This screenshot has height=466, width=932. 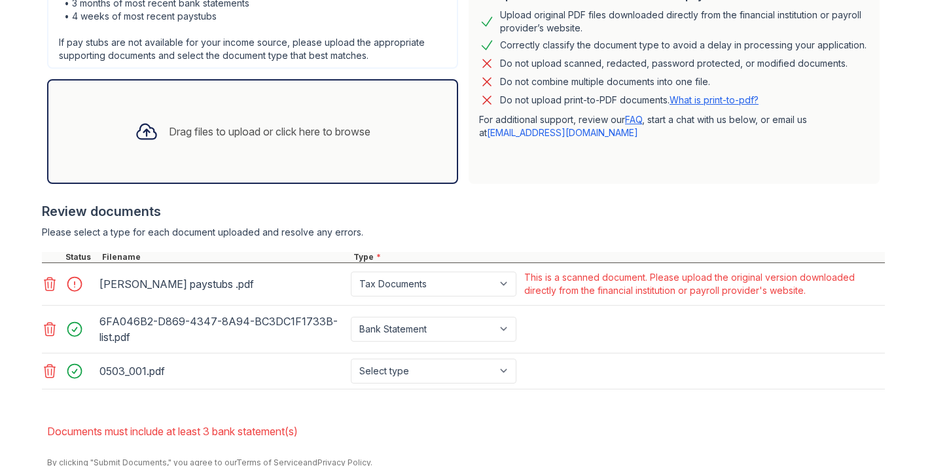 I want to click on div: Status, so click(x=81, y=257).